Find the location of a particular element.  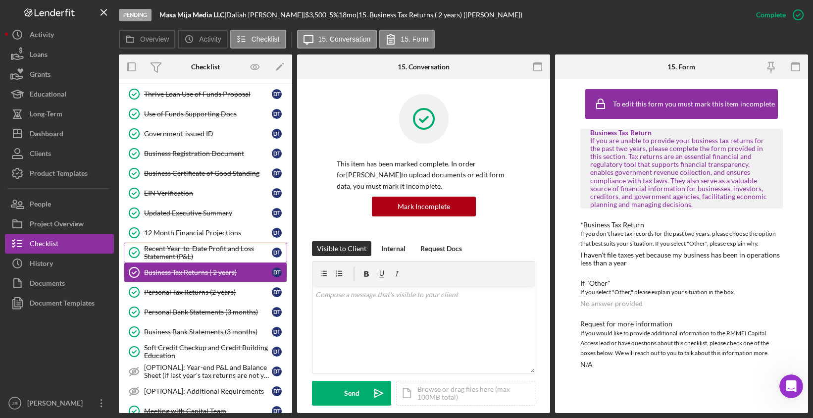

textarea: Message… is located at coordinates (99, 304).